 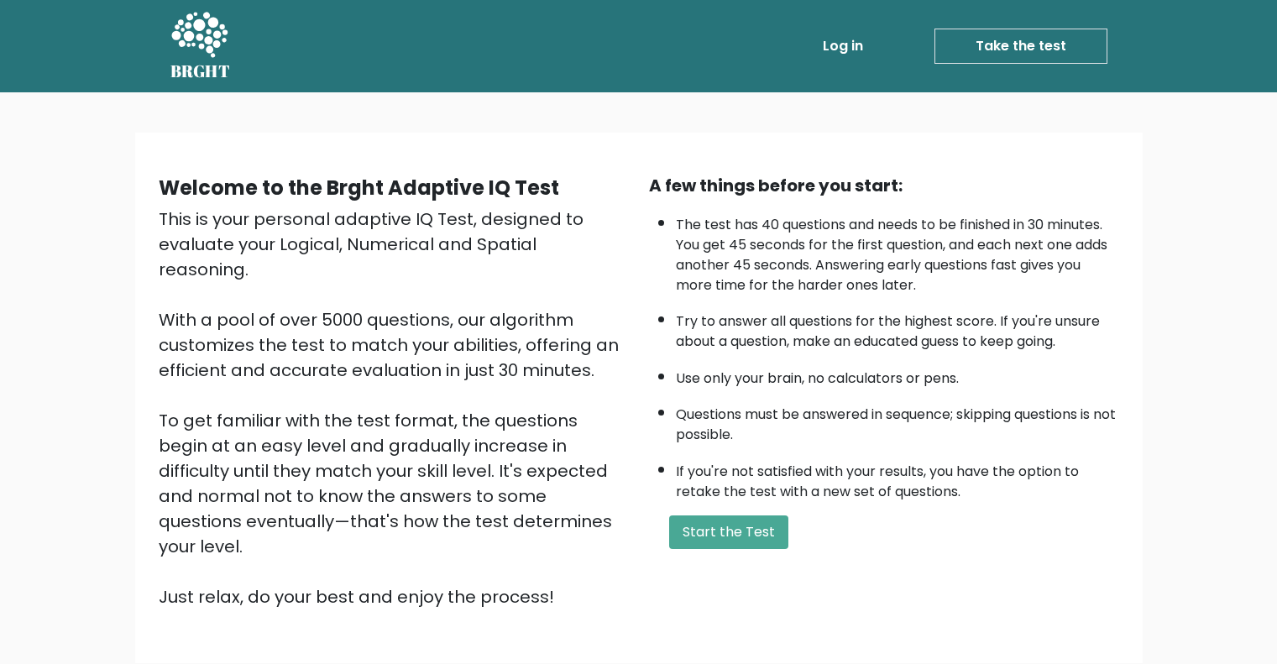 What do you see at coordinates (201, 71) in the screenshot?
I see `h5: BRGHT` at bounding box center [201, 71].